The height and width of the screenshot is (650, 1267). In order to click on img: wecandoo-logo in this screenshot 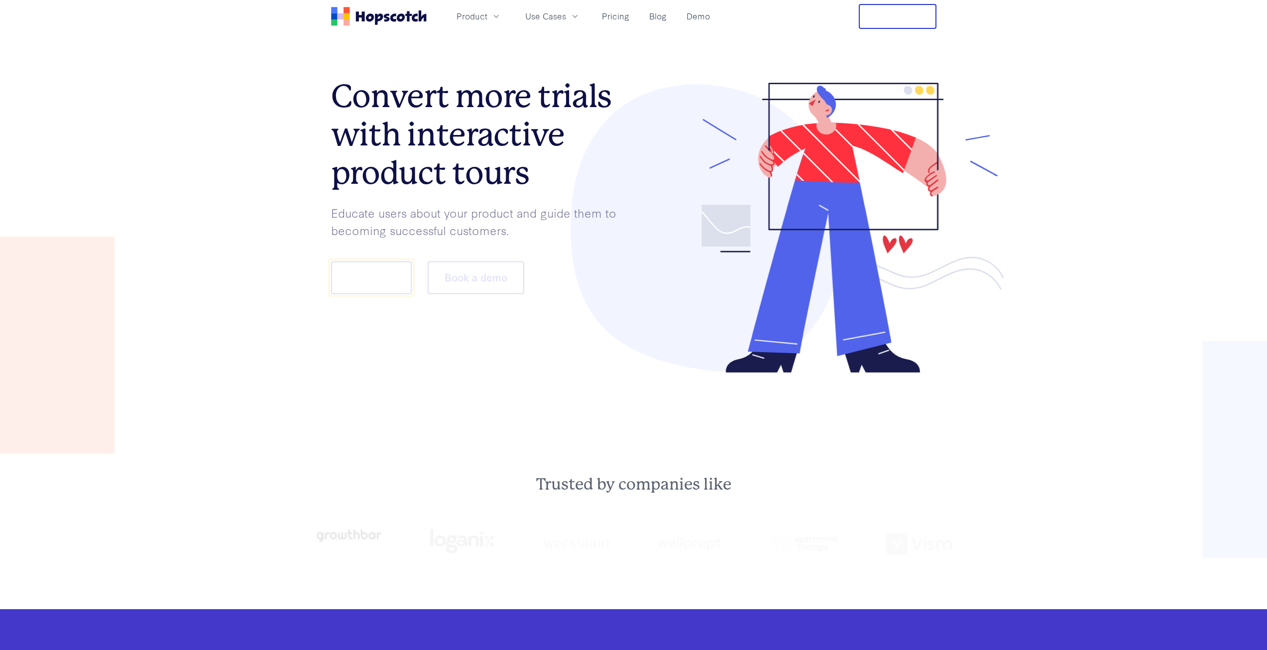, I will do `click(576, 543)`.